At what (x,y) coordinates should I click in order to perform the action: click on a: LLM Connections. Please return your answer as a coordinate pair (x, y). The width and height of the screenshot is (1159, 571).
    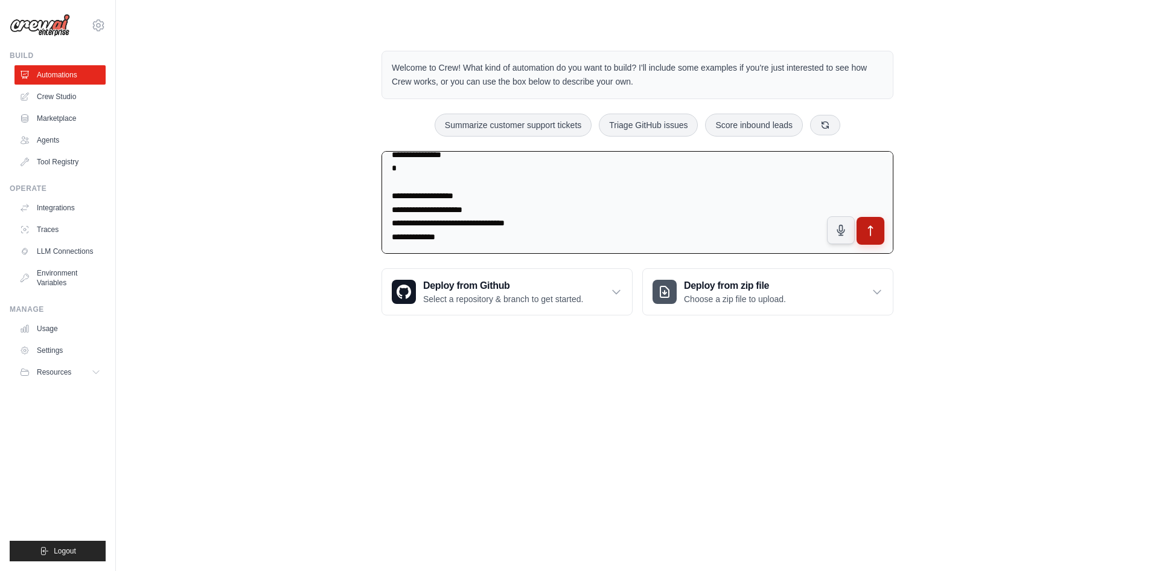
    Looking at the image, I should click on (60, 251).